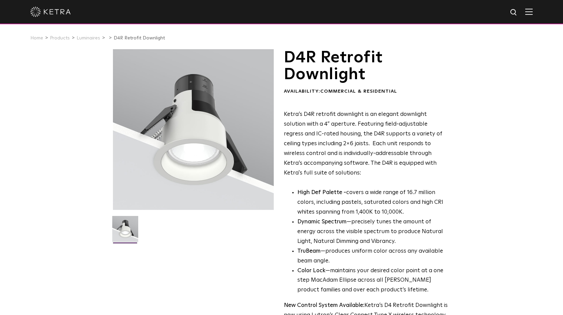 The height and width of the screenshot is (315, 563). Describe the element at coordinates (88, 38) in the screenshot. I see `a: Luminaires` at that location.